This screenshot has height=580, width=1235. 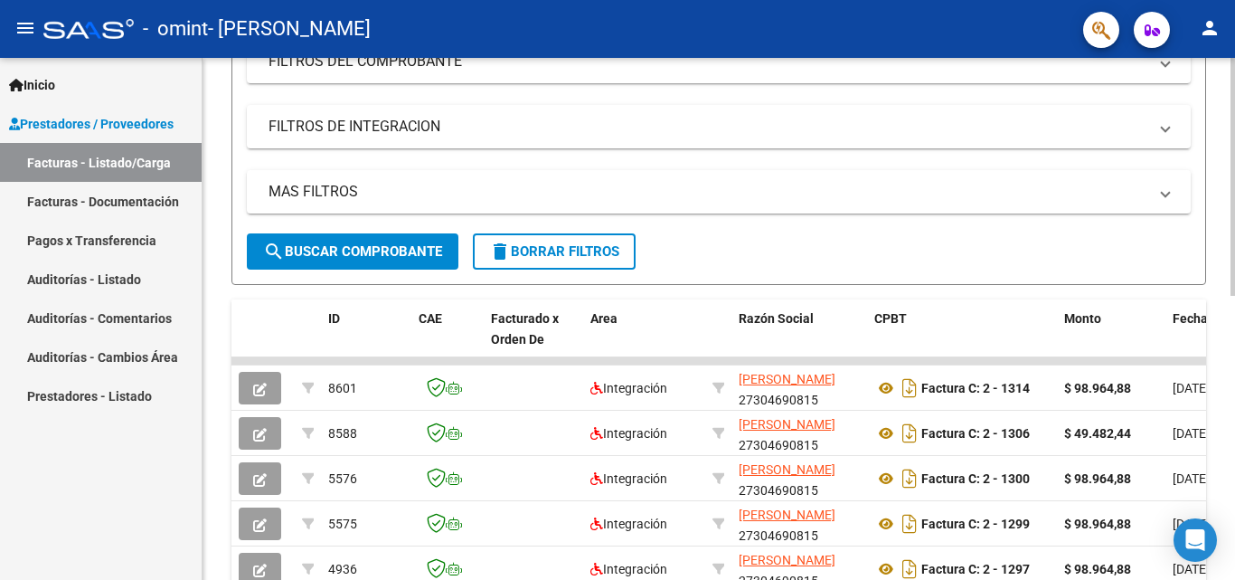 I want to click on mat-icon: person, so click(x=1210, y=28).